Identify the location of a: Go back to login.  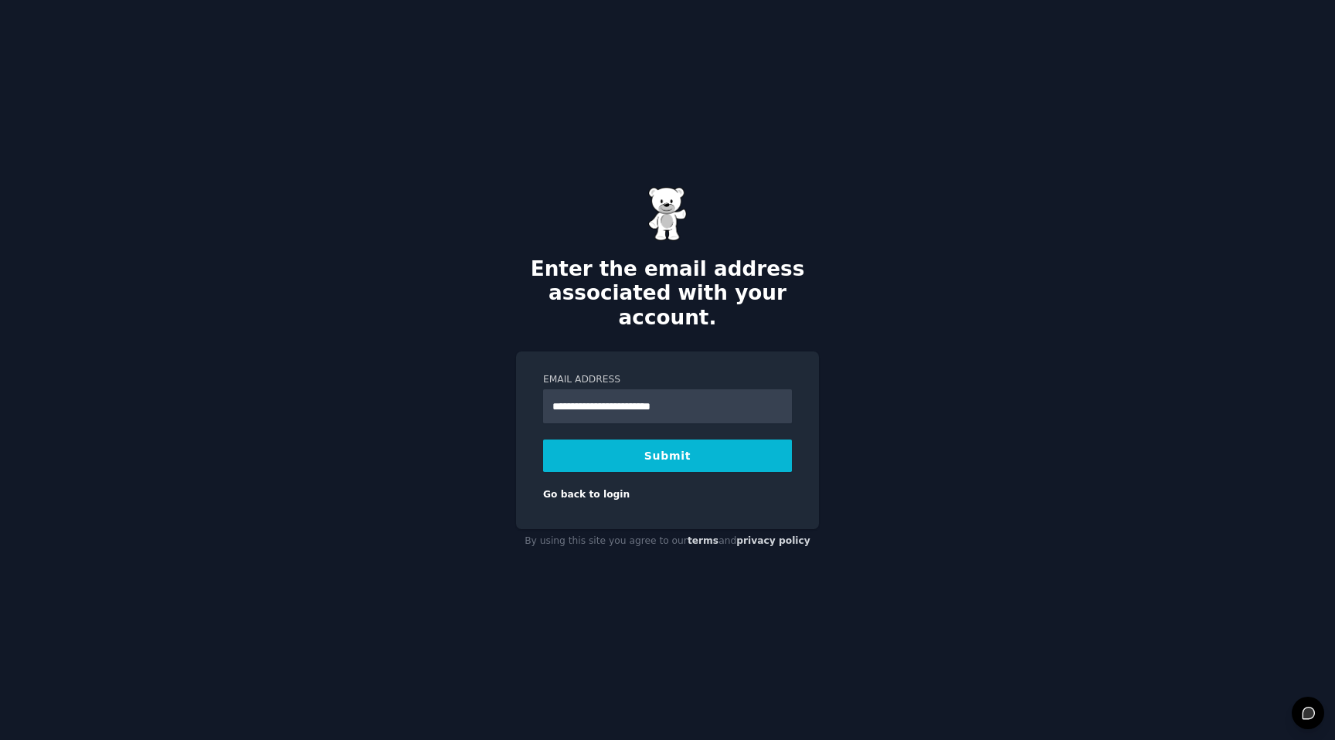
(587, 495).